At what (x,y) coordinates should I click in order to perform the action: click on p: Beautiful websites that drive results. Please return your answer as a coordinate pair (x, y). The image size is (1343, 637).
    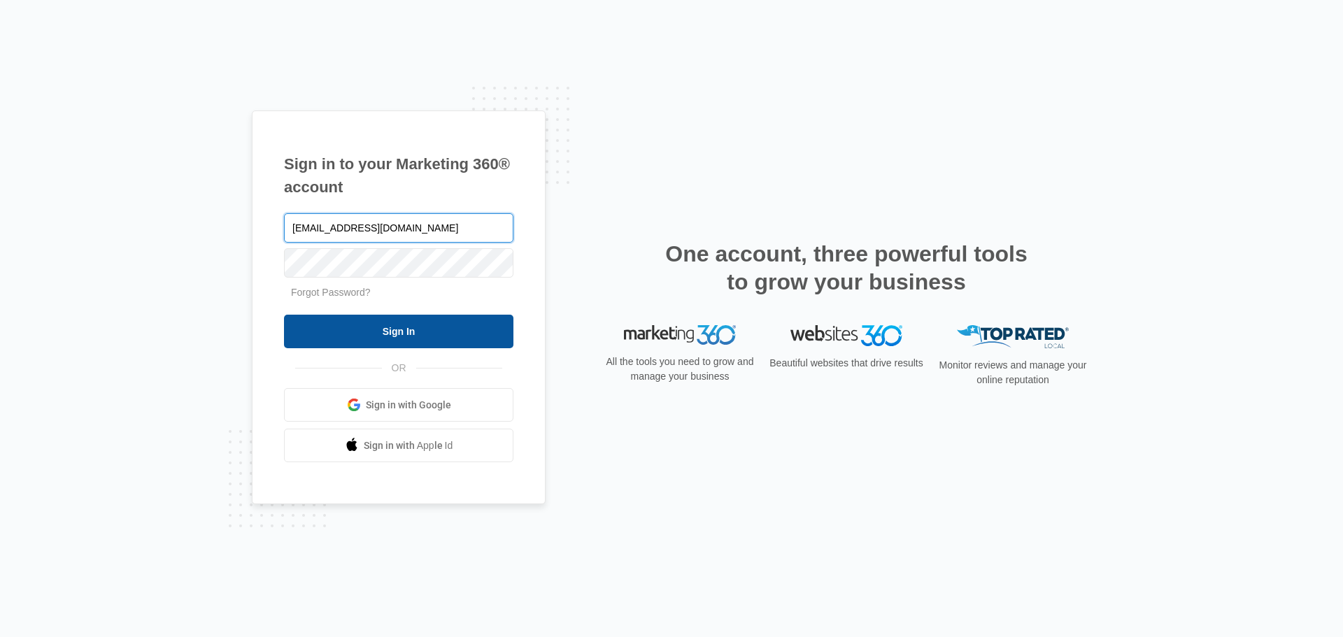
    Looking at the image, I should click on (846, 363).